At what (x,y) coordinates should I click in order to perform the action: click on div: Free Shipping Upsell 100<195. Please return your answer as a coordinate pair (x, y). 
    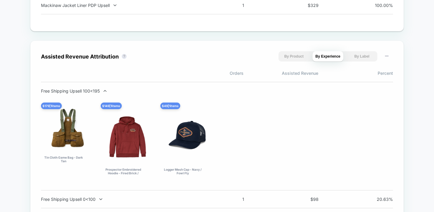
    Looking at the image, I should click on (120, 91).